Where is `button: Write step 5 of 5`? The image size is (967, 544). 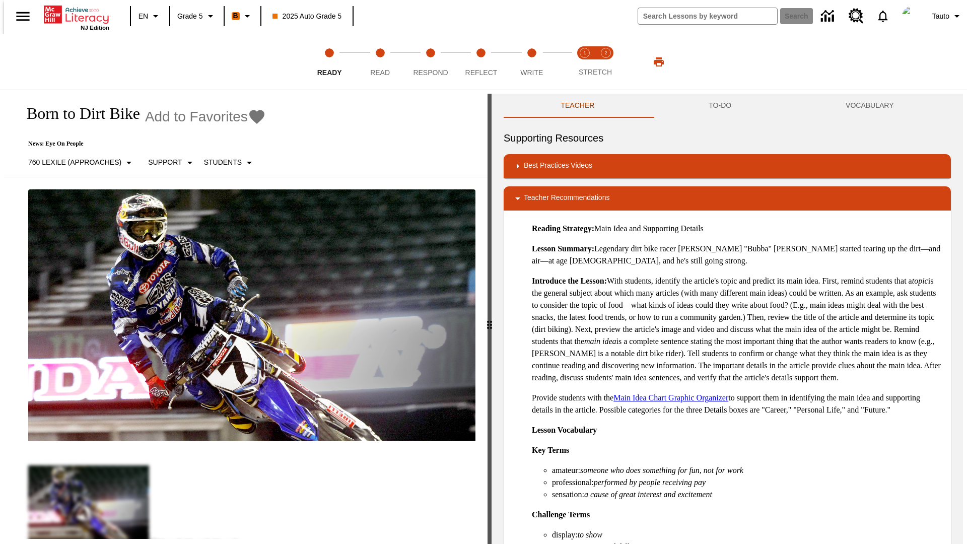
button: Write step 5 of 5 is located at coordinates (532, 62).